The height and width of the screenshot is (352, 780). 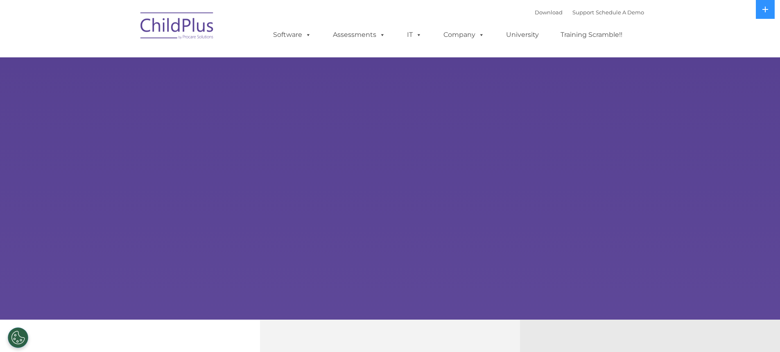 I want to click on a: Company, so click(x=464, y=35).